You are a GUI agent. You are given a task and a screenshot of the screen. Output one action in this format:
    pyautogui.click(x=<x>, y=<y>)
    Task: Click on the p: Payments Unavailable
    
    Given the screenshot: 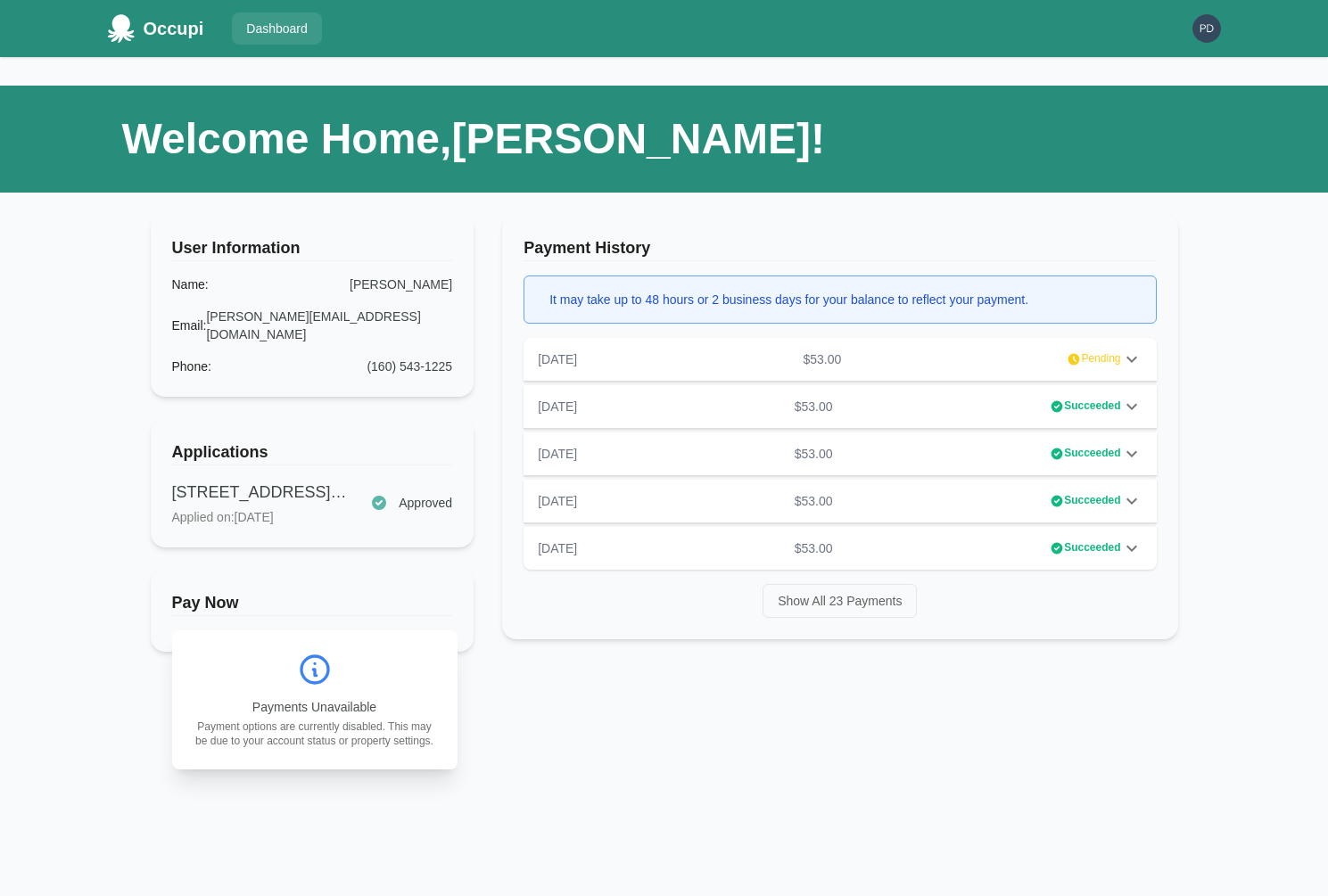 What is the action you would take?
    pyautogui.click(x=315, y=707)
    